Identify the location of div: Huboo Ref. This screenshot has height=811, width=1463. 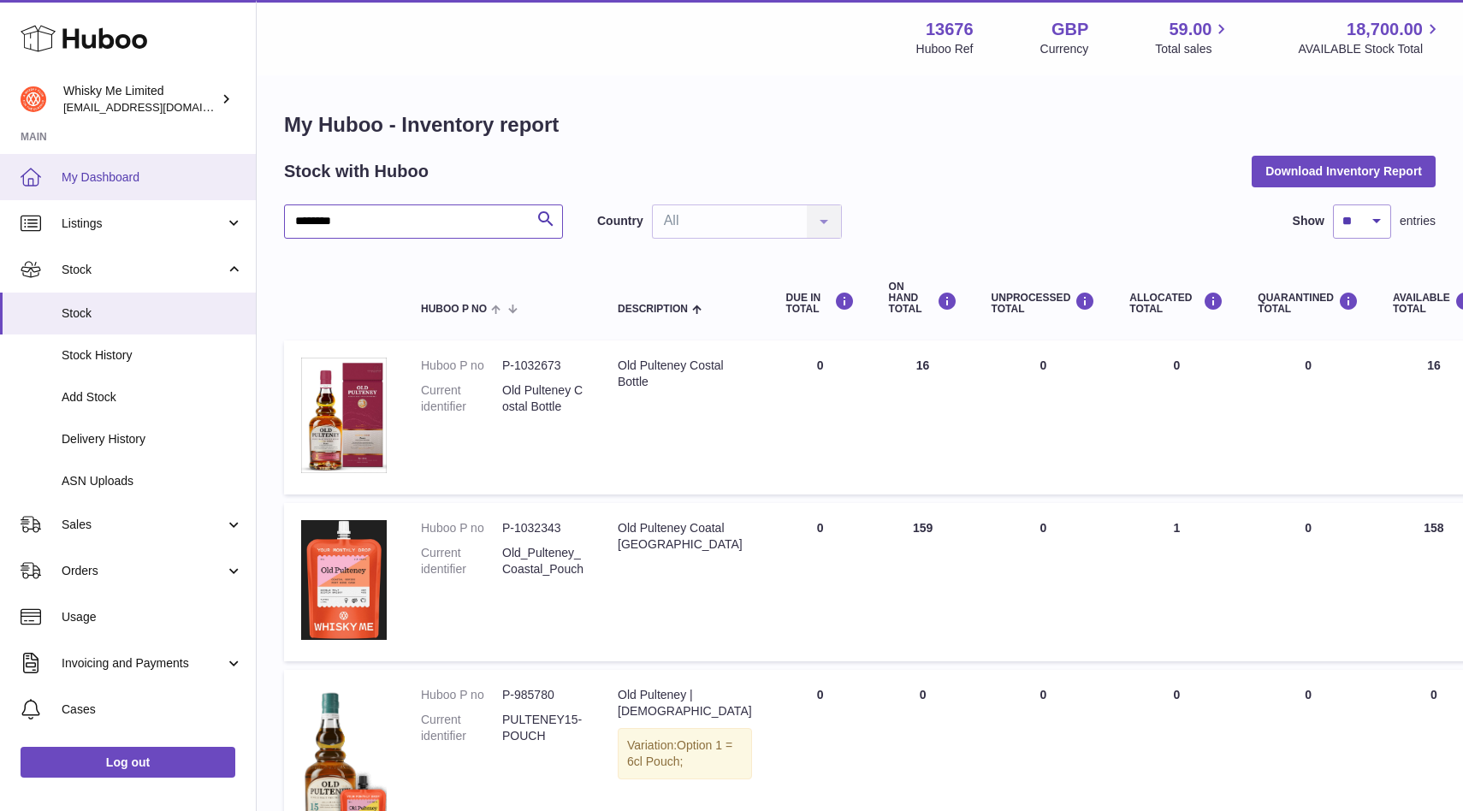
(945, 49).